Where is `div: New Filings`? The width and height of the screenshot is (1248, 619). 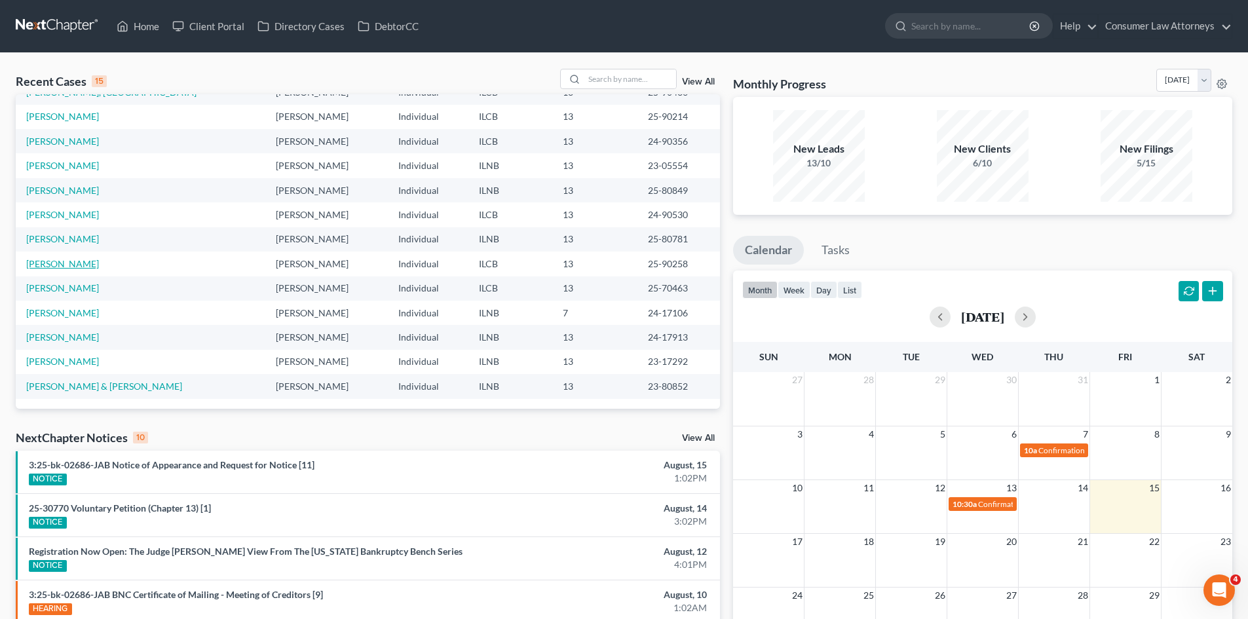
div: New Filings is located at coordinates (1146, 149).